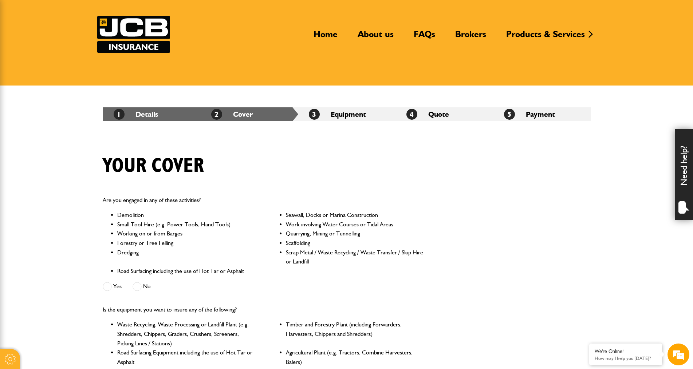 The height and width of the screenshot is (369, 693). Describe the element at coordinates (136, 114) in the screenshot. I see `a: 1Details` at that location.